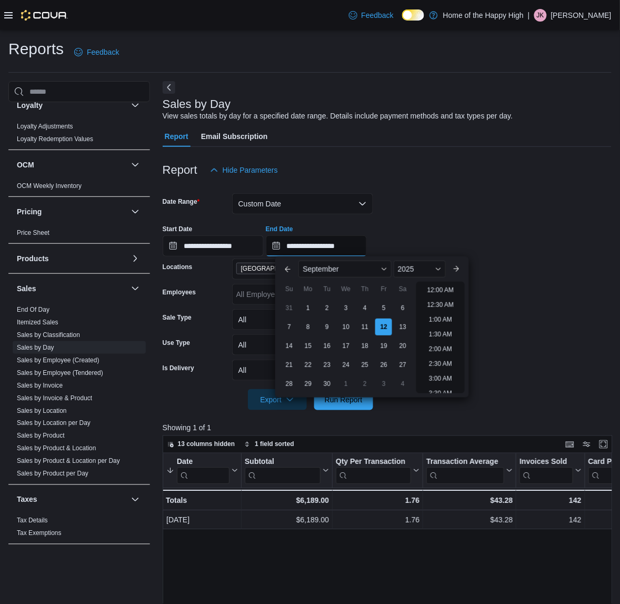  I want to click on button: Loyalty, so click(72, 105).